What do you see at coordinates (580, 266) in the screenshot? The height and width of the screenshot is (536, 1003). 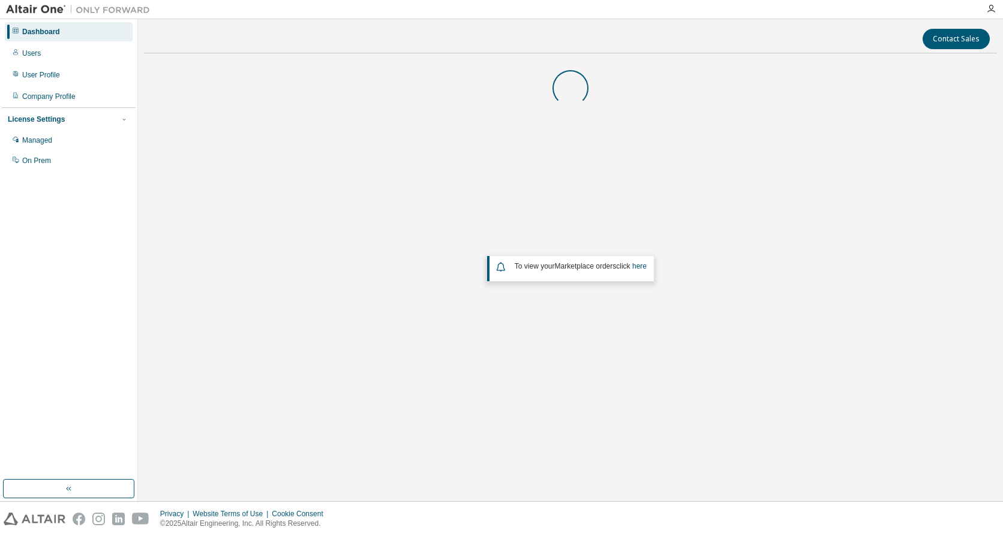 I see `span: To view your click` at bounding box center [580, 266].